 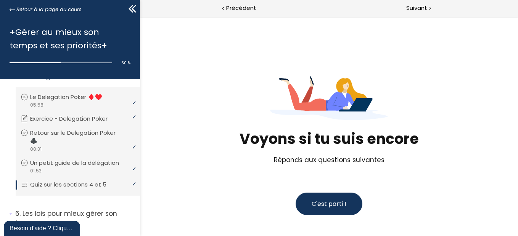 I want to click on span: Précédent, so click(x=241, y=8).